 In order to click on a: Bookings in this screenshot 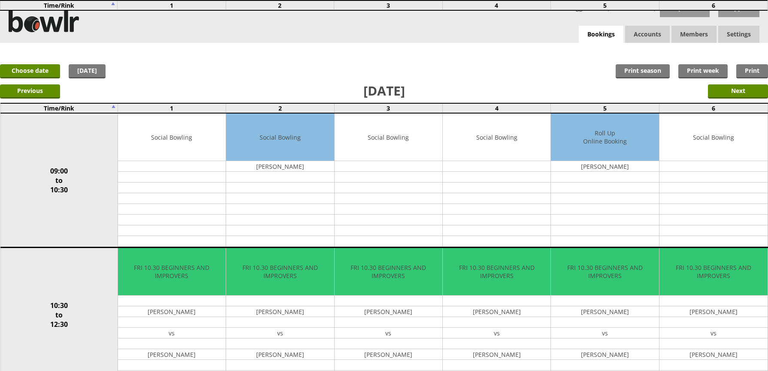, I will do `click(601, 34)`.